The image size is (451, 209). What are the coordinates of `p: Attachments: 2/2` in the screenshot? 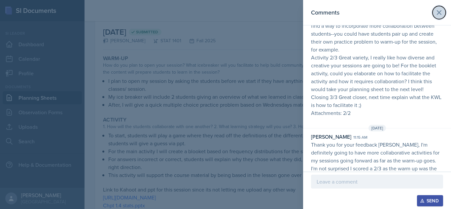 It's located at (377, 113).